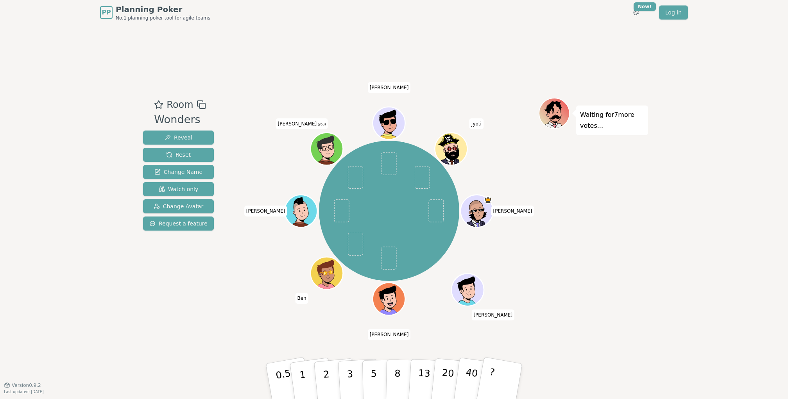 The width and height of the screenshot is (788, 399). I want to click on button: Click to change your avatar, so click(327, 149).